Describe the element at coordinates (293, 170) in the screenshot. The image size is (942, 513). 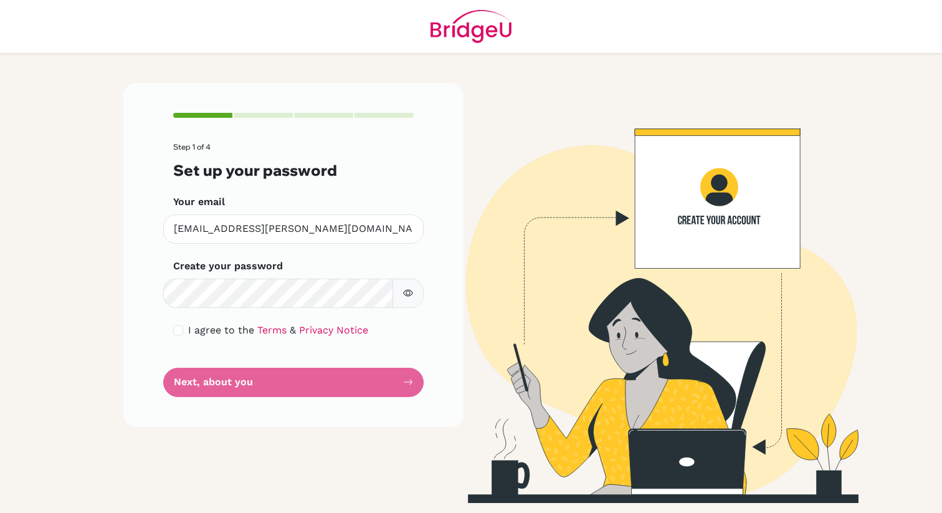
I see `h3: Set up your password` at that location.